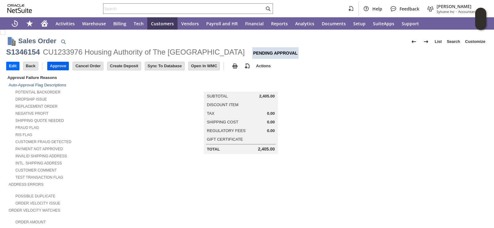 This screenshot has height=228, width=494. I want to click on a: Documents, so click(334, 23).